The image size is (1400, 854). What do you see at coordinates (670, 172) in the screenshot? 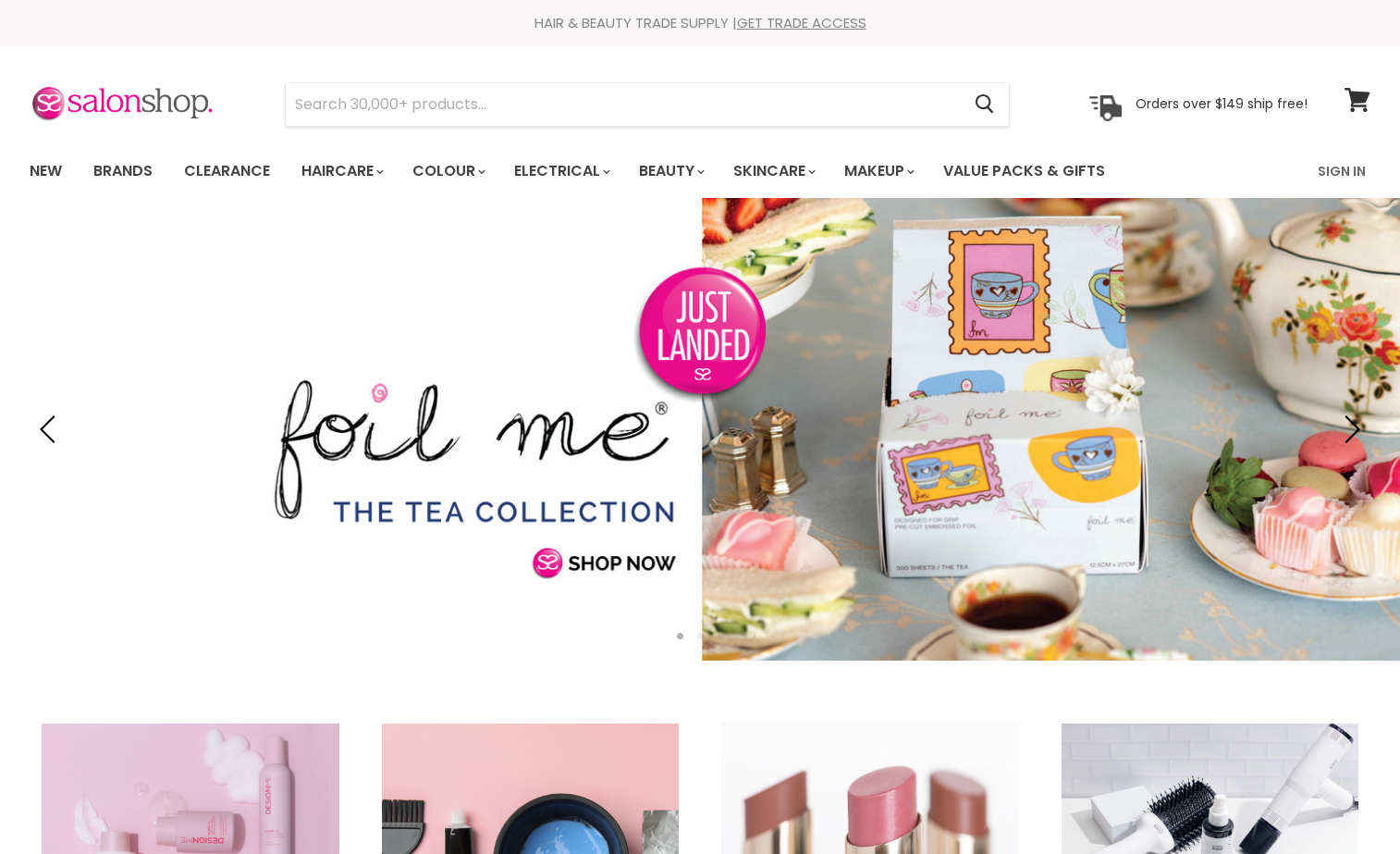
I see `a: Beauty` at bounding box center [670, 172].